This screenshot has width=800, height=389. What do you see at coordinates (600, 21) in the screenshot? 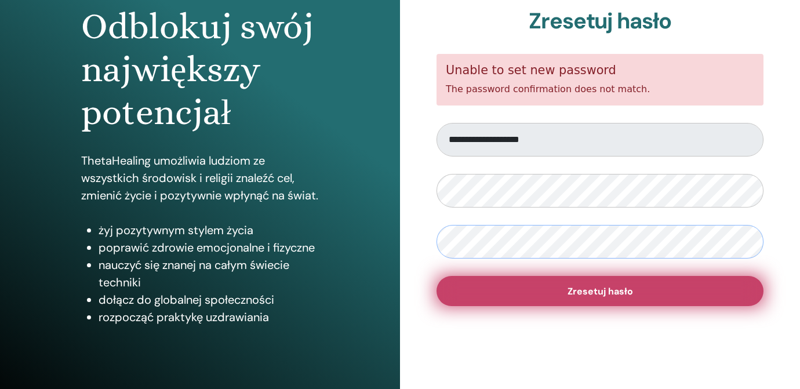
I see `h2: Zresetuj hasło` at bounding box center [600, 21].